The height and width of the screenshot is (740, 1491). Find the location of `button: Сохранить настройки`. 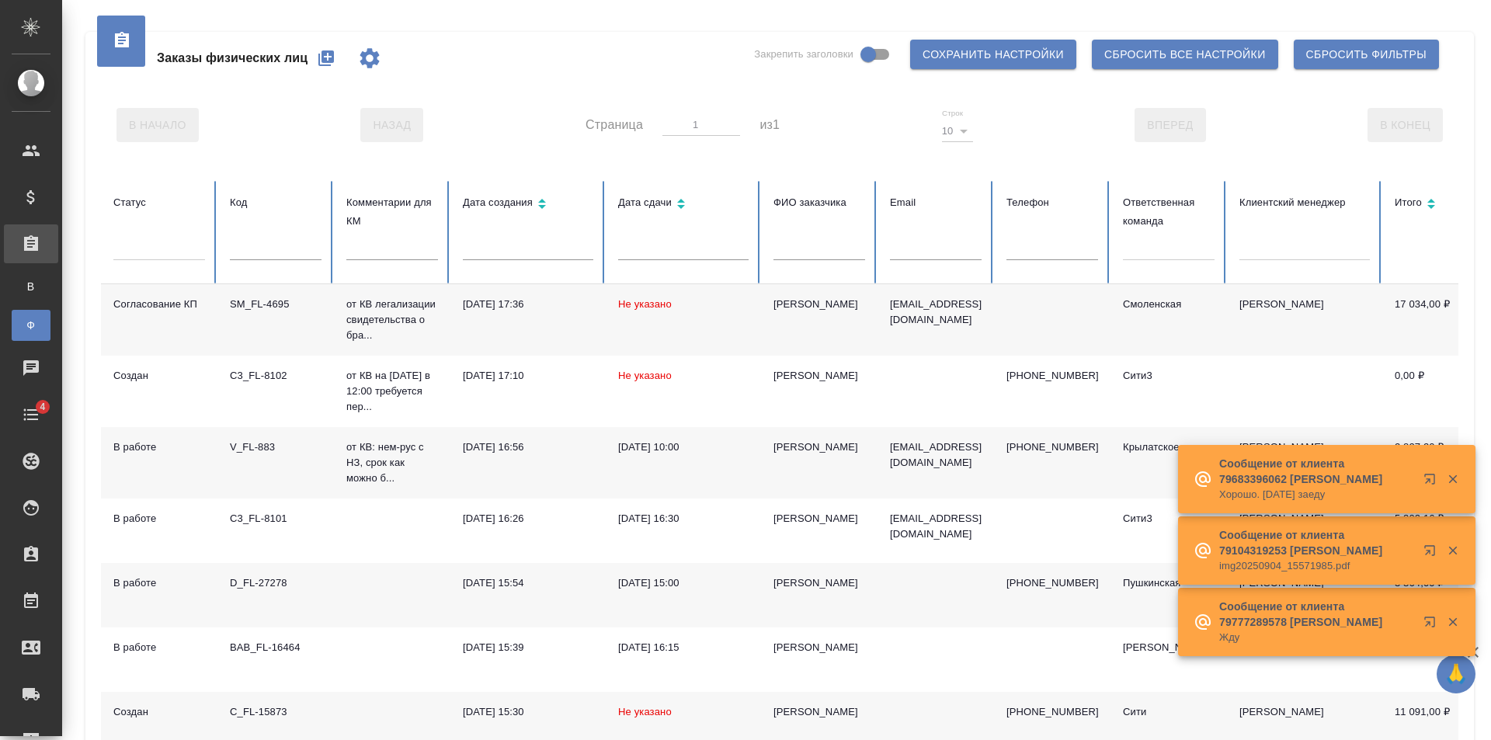

button: Сохранить настройки is located at coordinates (993, 54).